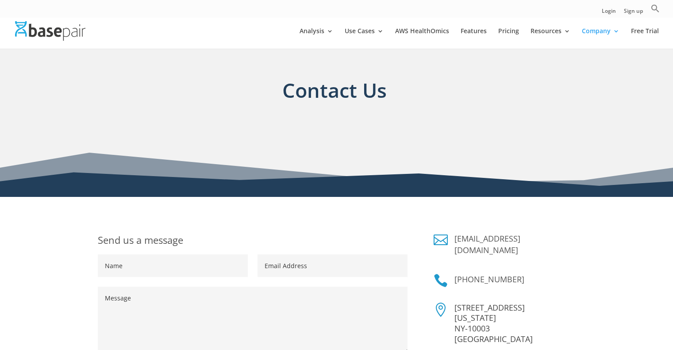  What do you see at coordinates (655, 8) in the screenshot?
I see `svg: Search` at bounding box center [655, 8].